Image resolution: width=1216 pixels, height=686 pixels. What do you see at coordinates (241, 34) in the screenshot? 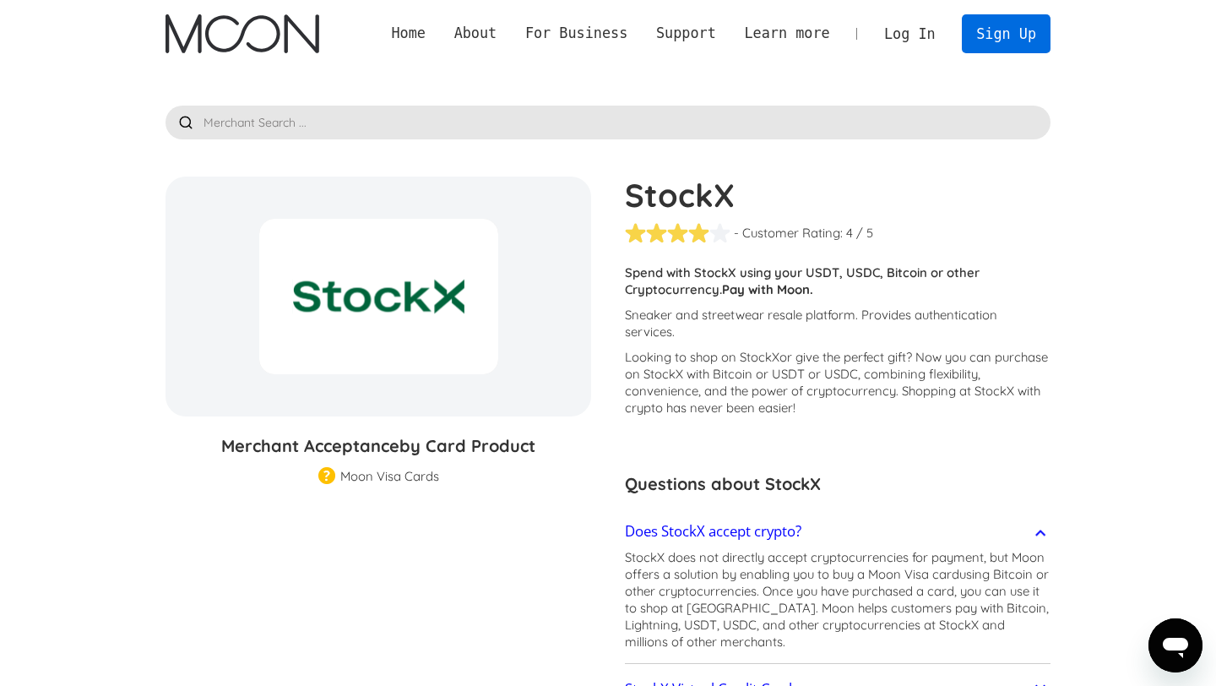
I see `a: home` at bounding box center [241, 34].